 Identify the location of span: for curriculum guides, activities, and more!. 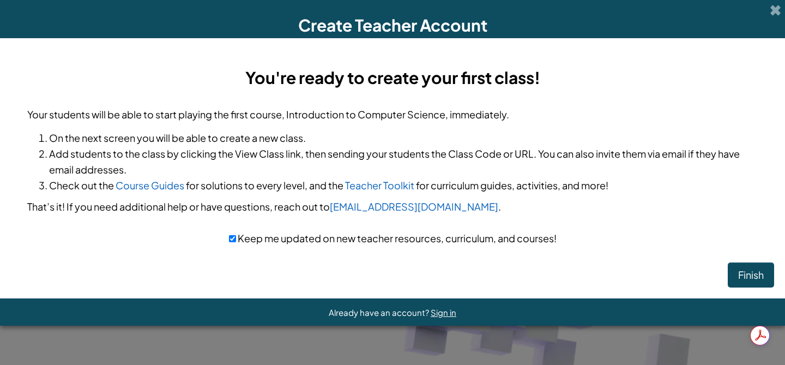
(512, 185).